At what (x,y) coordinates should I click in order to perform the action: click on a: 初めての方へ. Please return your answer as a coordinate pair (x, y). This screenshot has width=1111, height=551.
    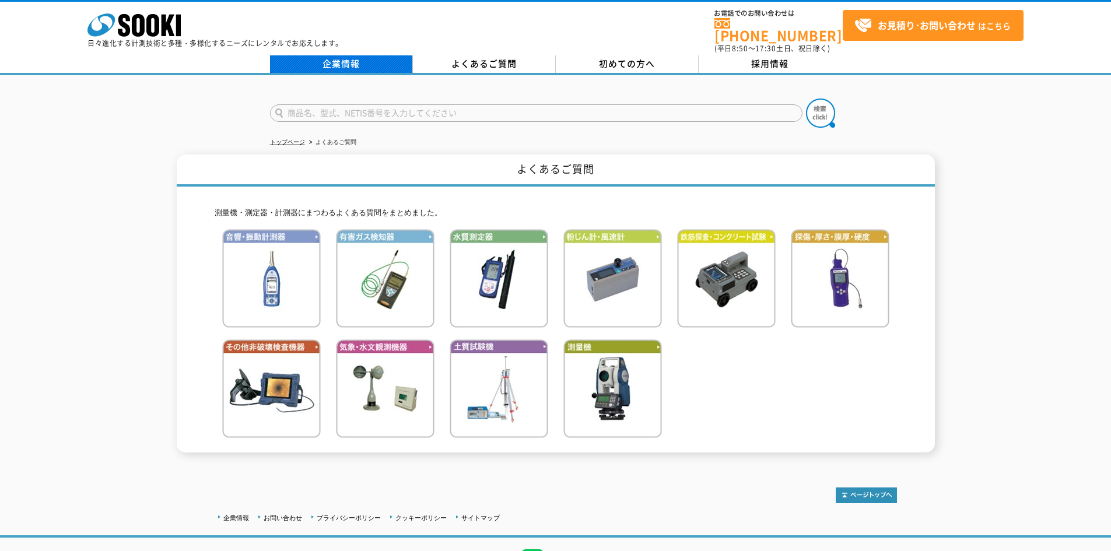
    Looking at the image, I should click on (627, 64).